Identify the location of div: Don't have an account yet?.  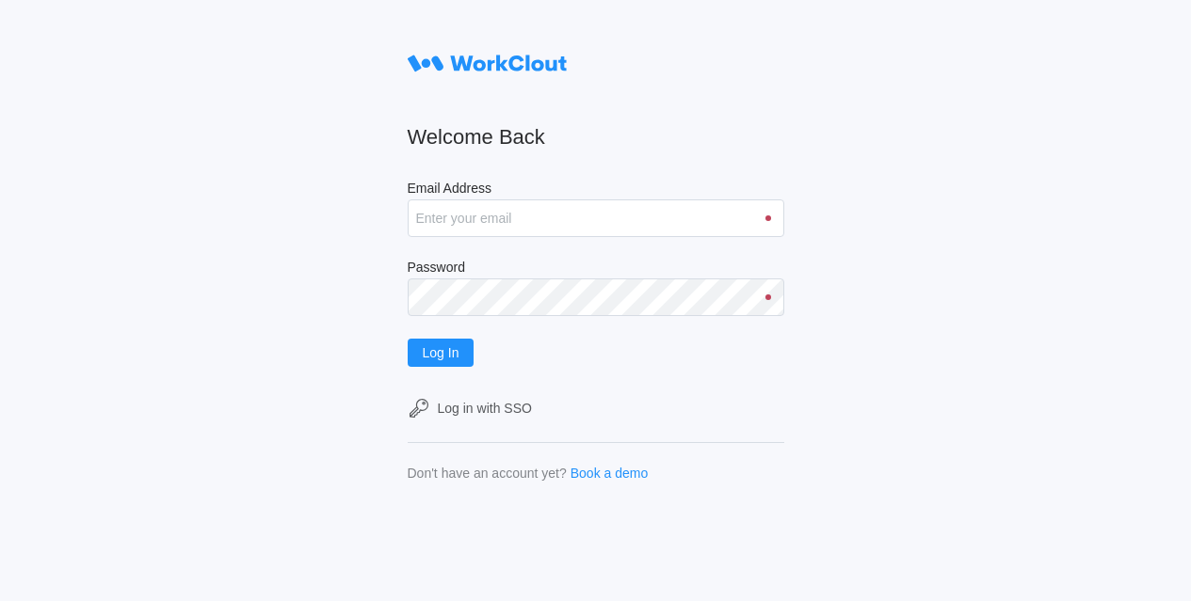
(487, 473).